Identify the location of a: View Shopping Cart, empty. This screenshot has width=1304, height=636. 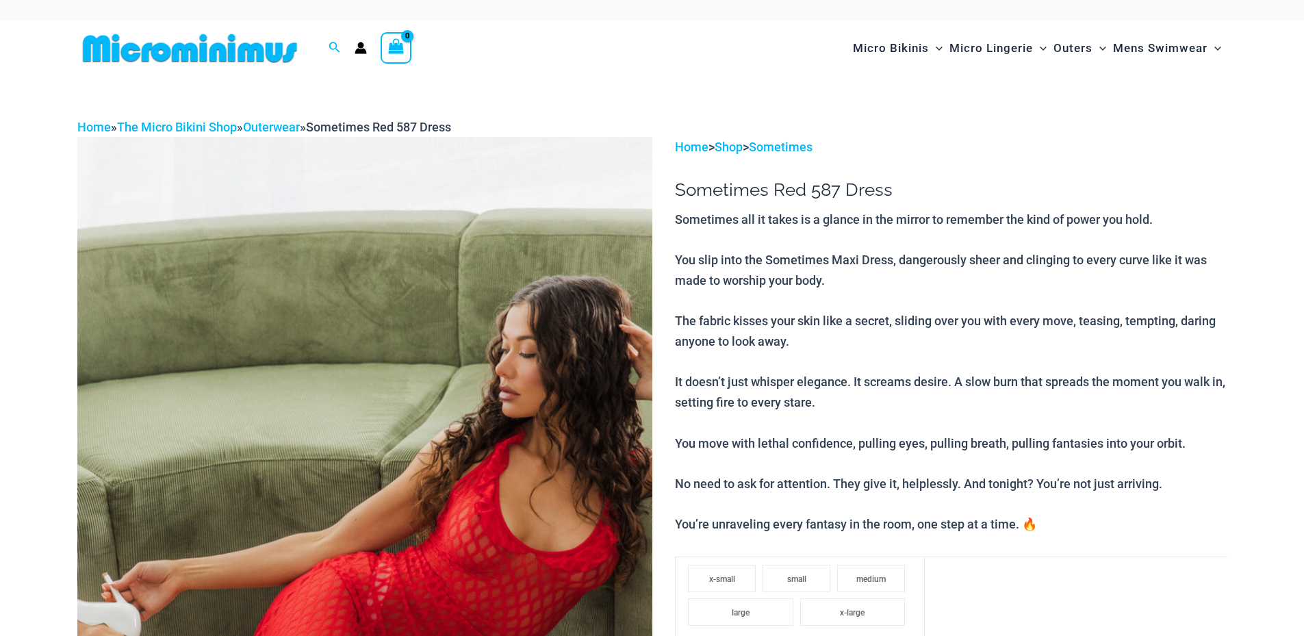
(396, 48).